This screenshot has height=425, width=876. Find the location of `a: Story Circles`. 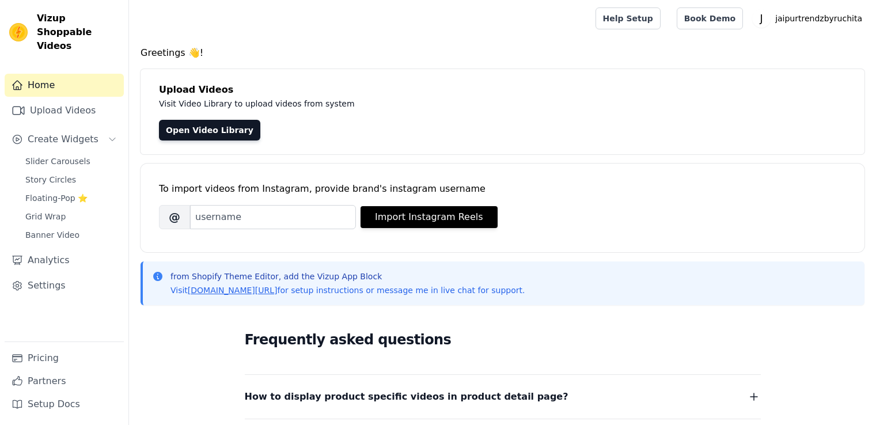

a: Story Circles is located at coordinates (71, 180).